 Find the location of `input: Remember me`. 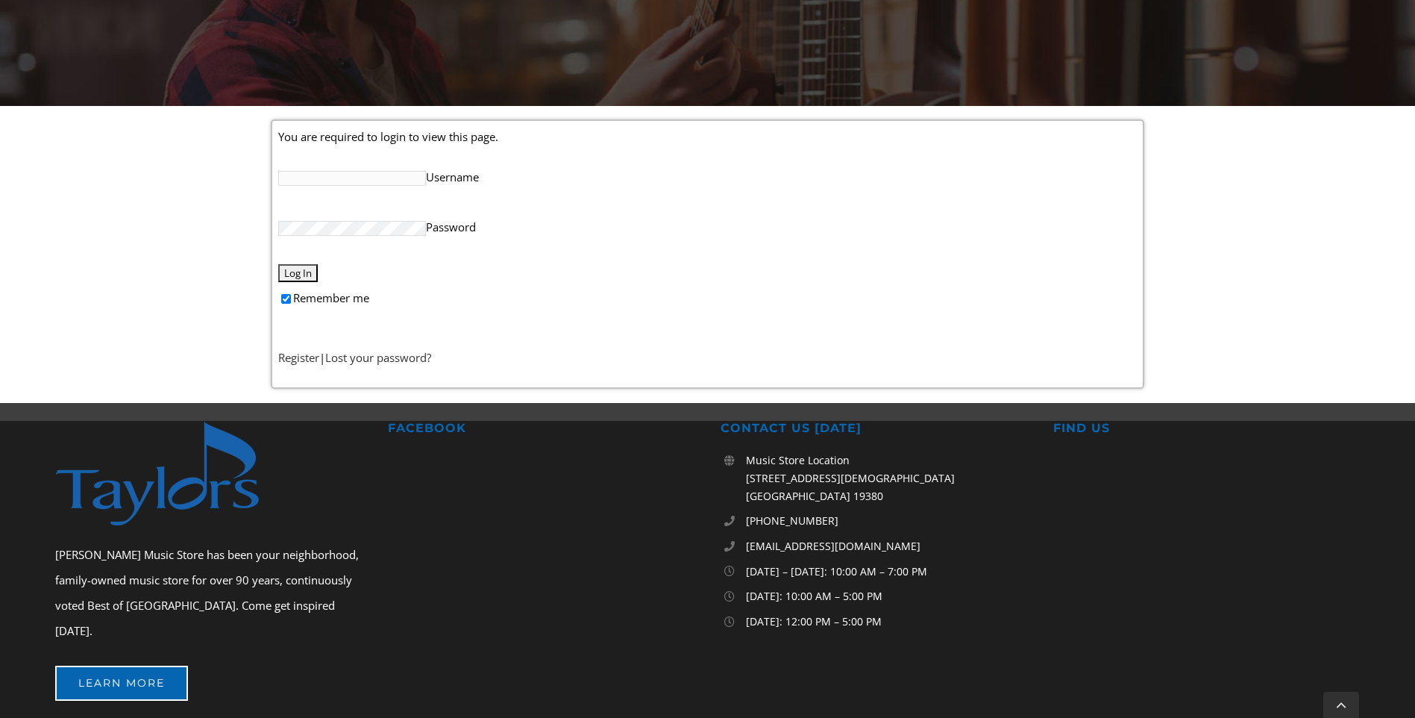

input: Remember me is located at coordinates (286, 298).